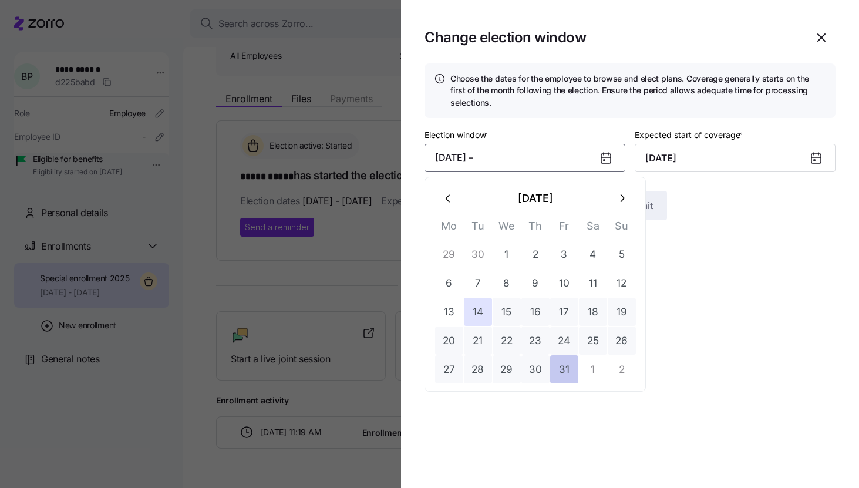  Describe the element at coordinates (478, 312) in the screenshot. I see `button: 14 October 2025` at that location.